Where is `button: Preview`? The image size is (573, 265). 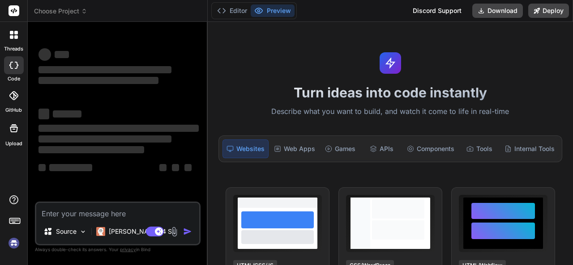
button: Preview is located at coordinates (272, 11).